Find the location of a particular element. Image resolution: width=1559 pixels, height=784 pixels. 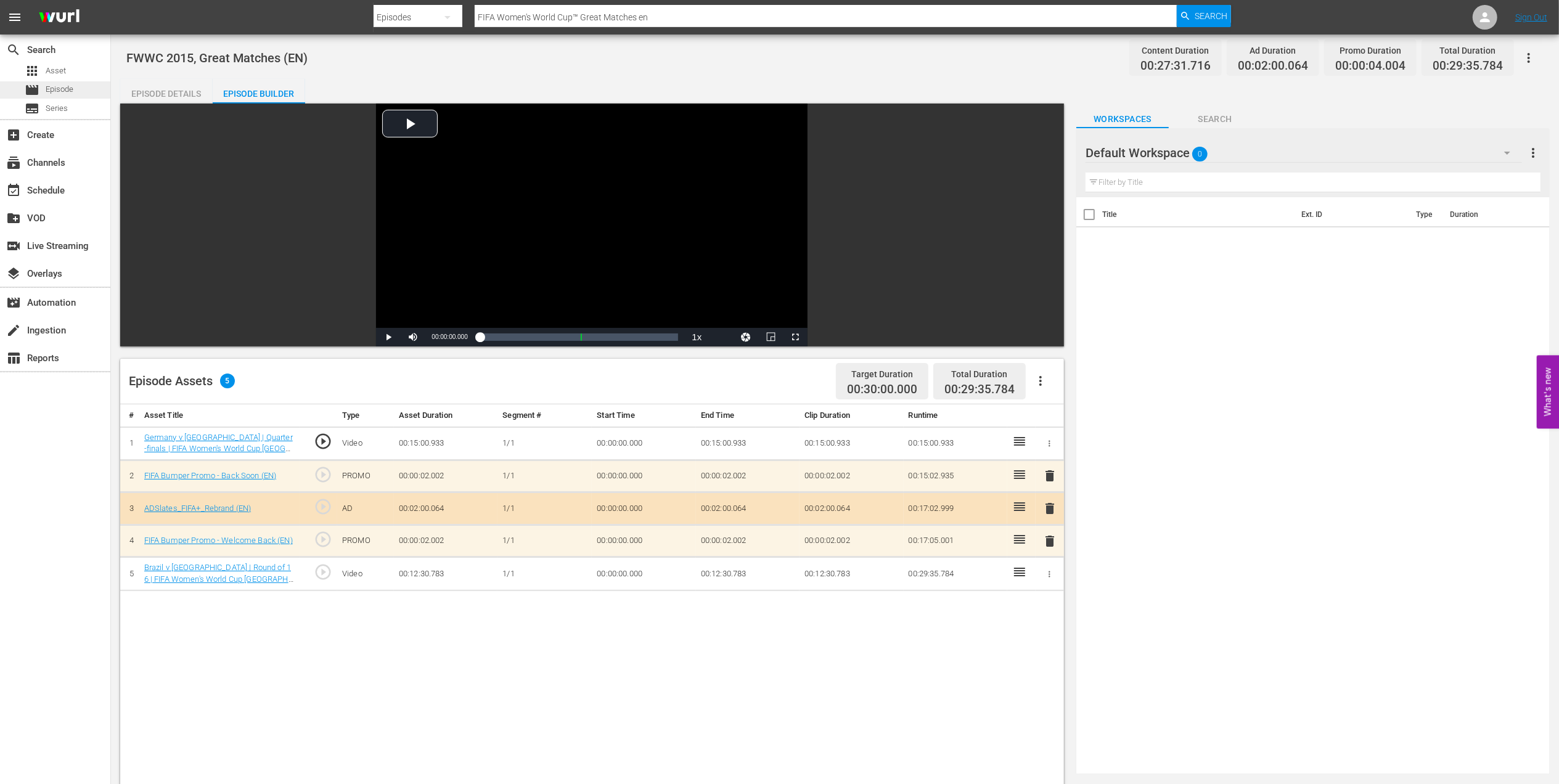

div: Total Duration is located at coordinates (980, 374).